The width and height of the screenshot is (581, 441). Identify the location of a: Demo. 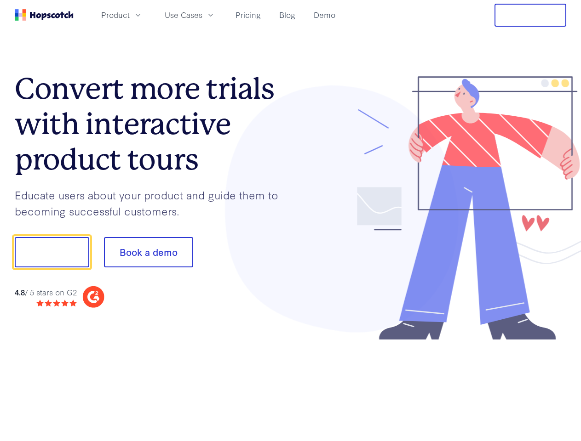
(324, 15).